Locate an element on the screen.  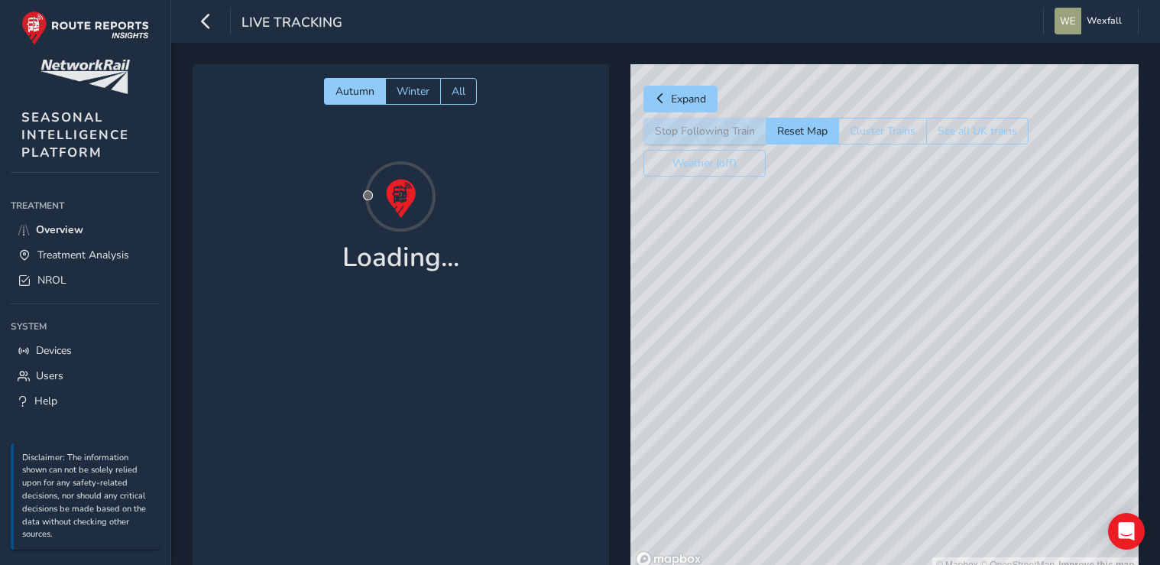
span: Winter is located at coordinates (413, 91).